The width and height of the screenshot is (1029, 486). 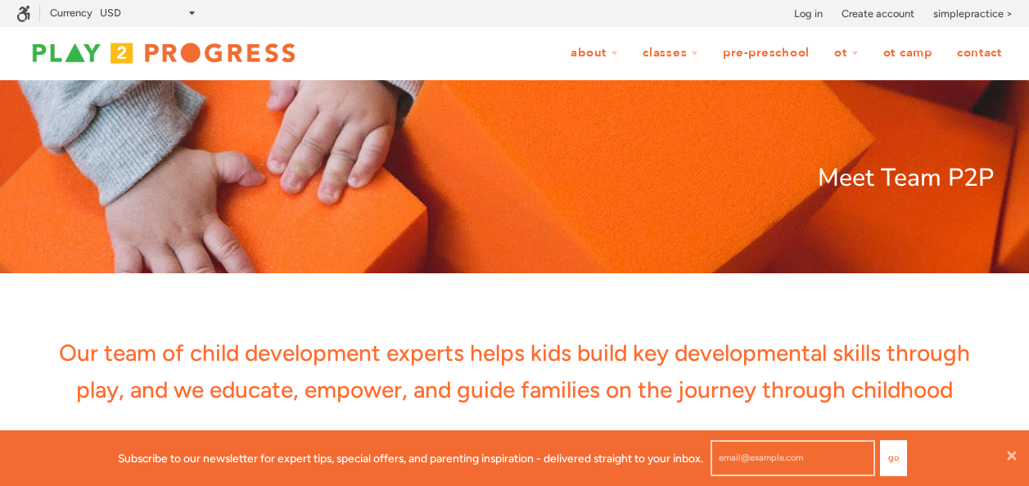 I want to click on a: Log in, so click(x=808, y=14).